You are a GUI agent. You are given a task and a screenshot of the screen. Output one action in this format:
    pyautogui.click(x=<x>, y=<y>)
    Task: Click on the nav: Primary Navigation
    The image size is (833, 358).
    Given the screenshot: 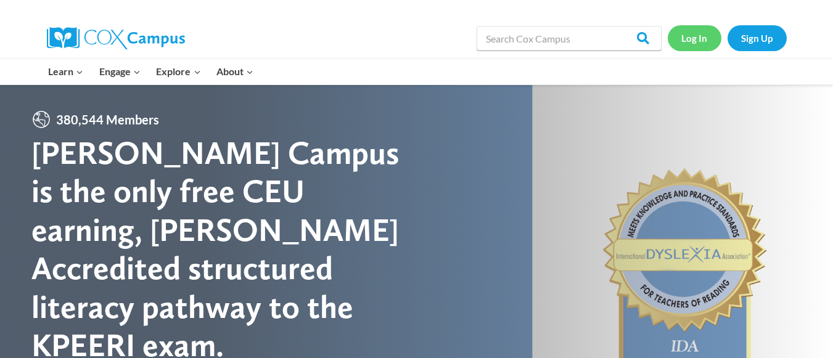 What is the action you would take?
    pyautogui.click(x=151, y=72)
    